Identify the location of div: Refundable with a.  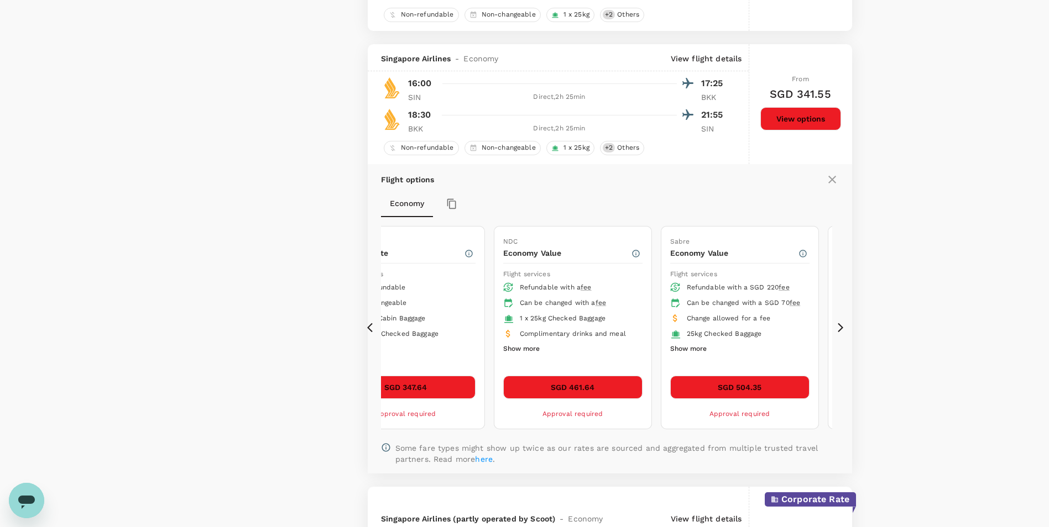
(577, 288).